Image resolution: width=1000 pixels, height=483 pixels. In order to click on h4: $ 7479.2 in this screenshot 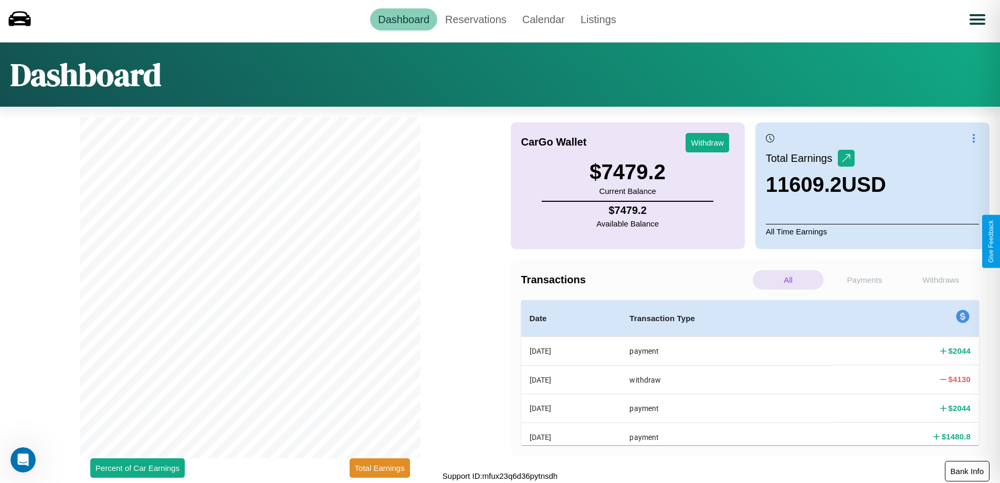, I will do `click(628, 210)`.